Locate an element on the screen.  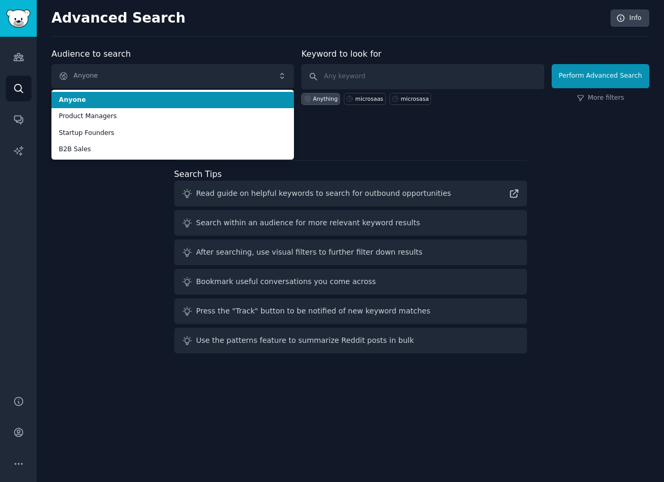
img: GummySearch logo is located at coordinates (18, 18).